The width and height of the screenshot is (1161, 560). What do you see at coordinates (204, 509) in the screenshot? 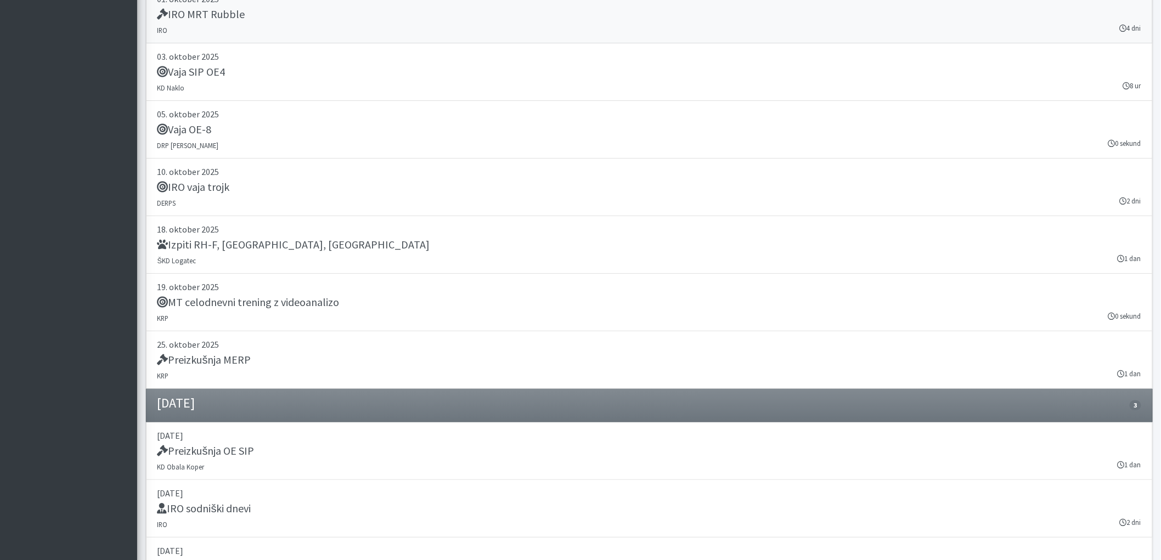
I see `h5: IRO sodniški dnevi` at bounding box center [204, 509].